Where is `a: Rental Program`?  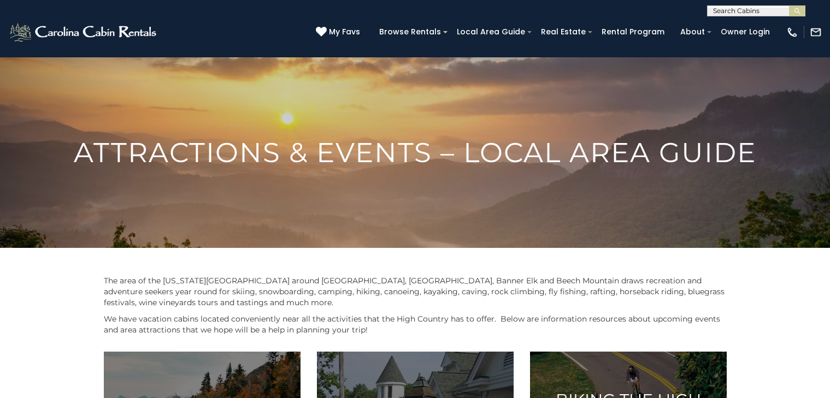 a: Rental Program is located at coordinates (633, 32).